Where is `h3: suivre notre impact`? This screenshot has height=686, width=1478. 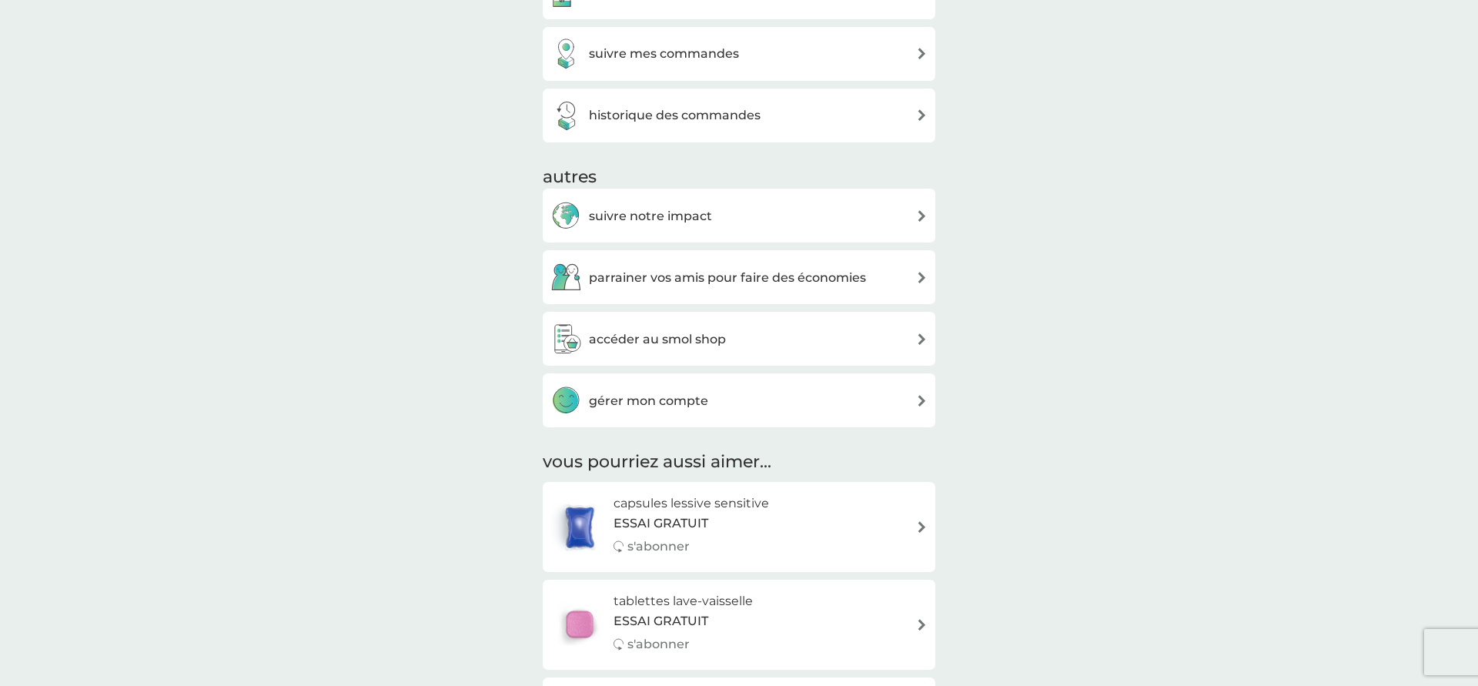
h3: suivre notre impact is located at coordinates (650, 216).